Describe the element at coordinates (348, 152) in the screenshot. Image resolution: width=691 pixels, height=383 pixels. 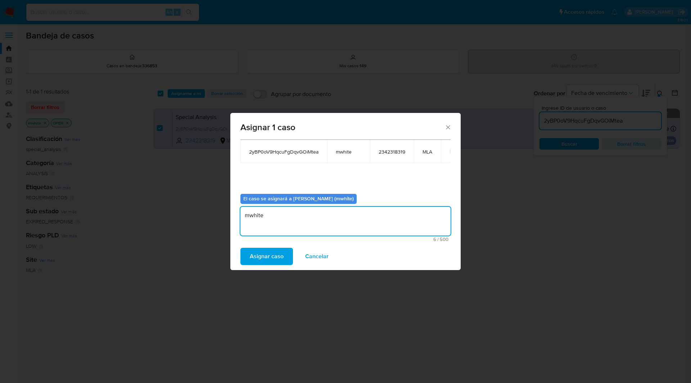
I see `span: mwhite` at that location.